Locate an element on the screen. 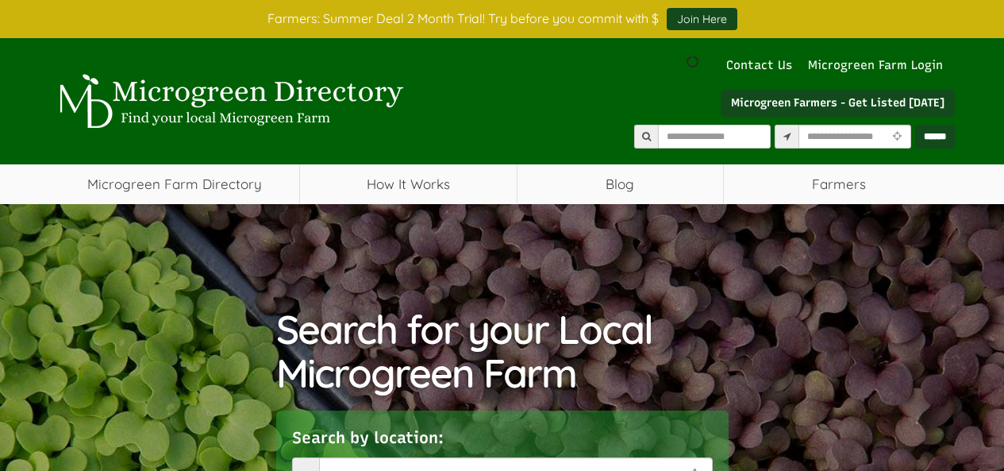 This screenshot has height=471, width=1004. a: How It Works is located at coordinates (408, 184).